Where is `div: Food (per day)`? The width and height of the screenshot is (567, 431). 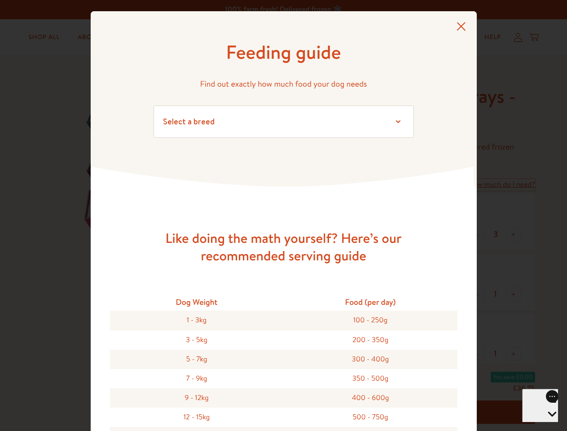
div: Food (per day) is located at coordinates (370, 302).